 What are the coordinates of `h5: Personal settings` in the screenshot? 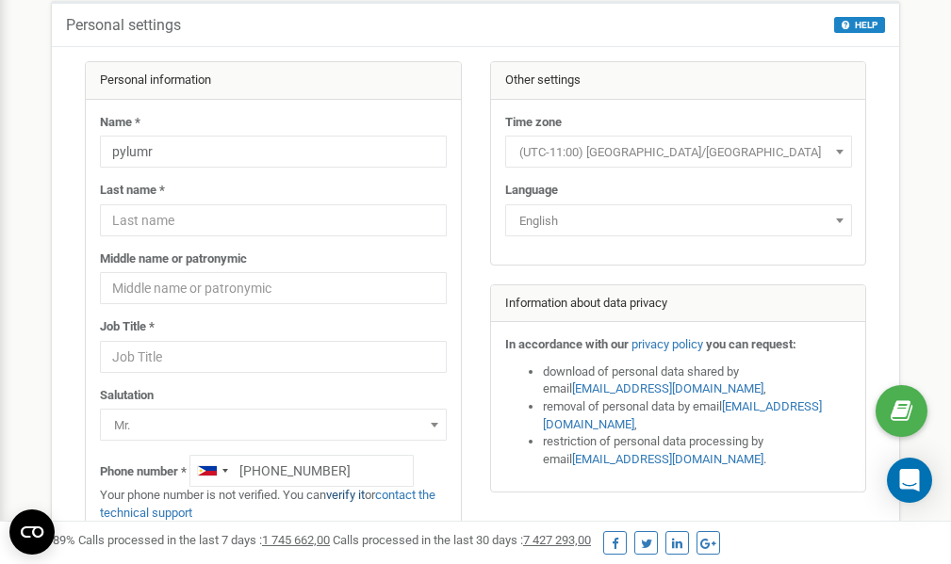 It's located at (123, 25).